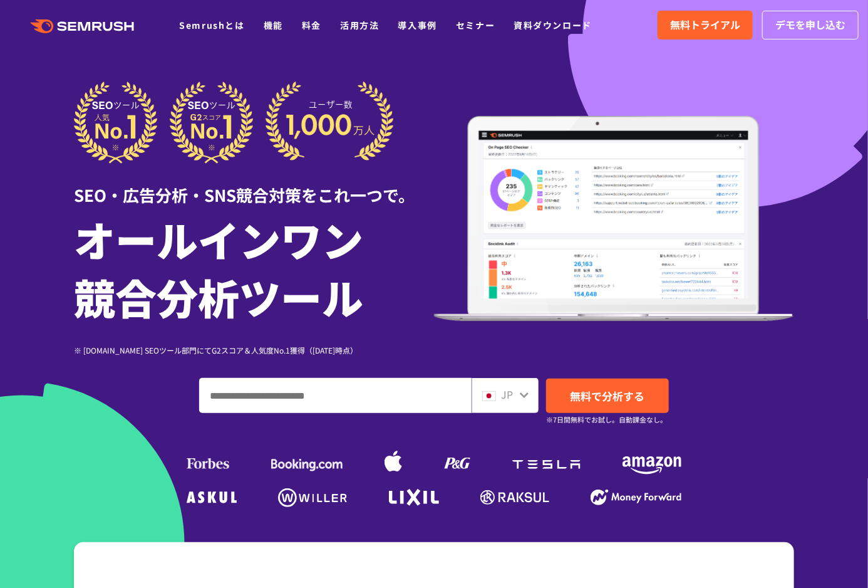 The height and width of the screenshot is (588, 868). I want to click on input: ドメイン、キーワードまたはURLを入力してください, so click(335, 395).